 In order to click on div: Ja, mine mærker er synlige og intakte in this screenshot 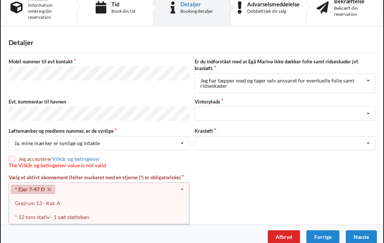, I will do `click(57, 143)`.